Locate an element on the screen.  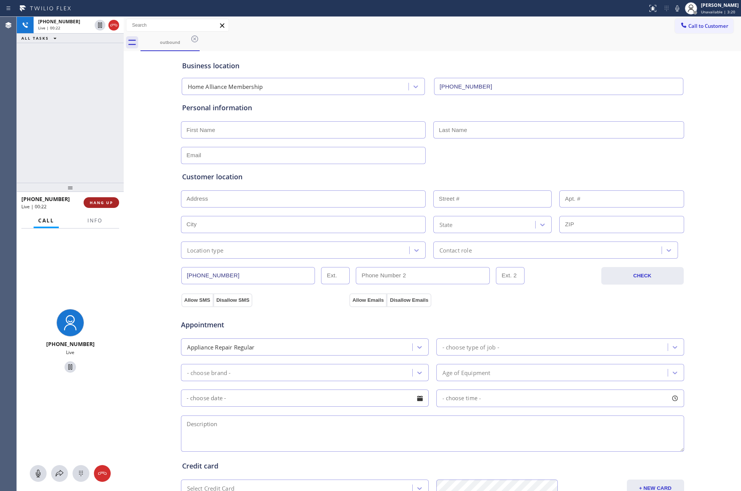
input: First Name is located at coordinates (303, 130).